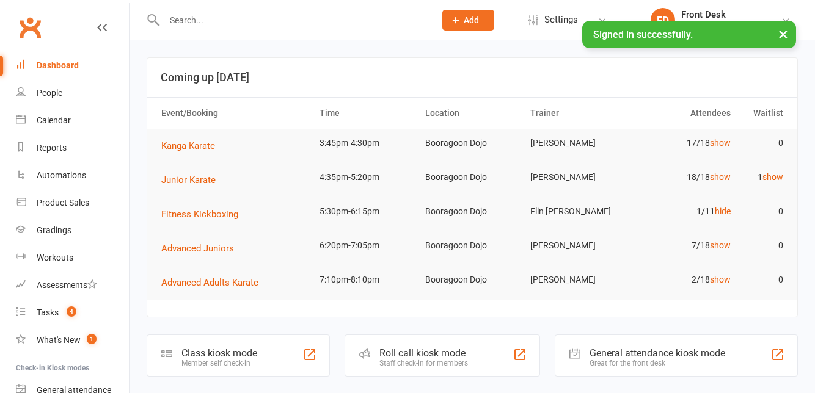 This screenshot has height=393, width=815. What do you see at coordinates (49, 93) in the screenshot?
I see `div: People` at bounding box center [49, 93].